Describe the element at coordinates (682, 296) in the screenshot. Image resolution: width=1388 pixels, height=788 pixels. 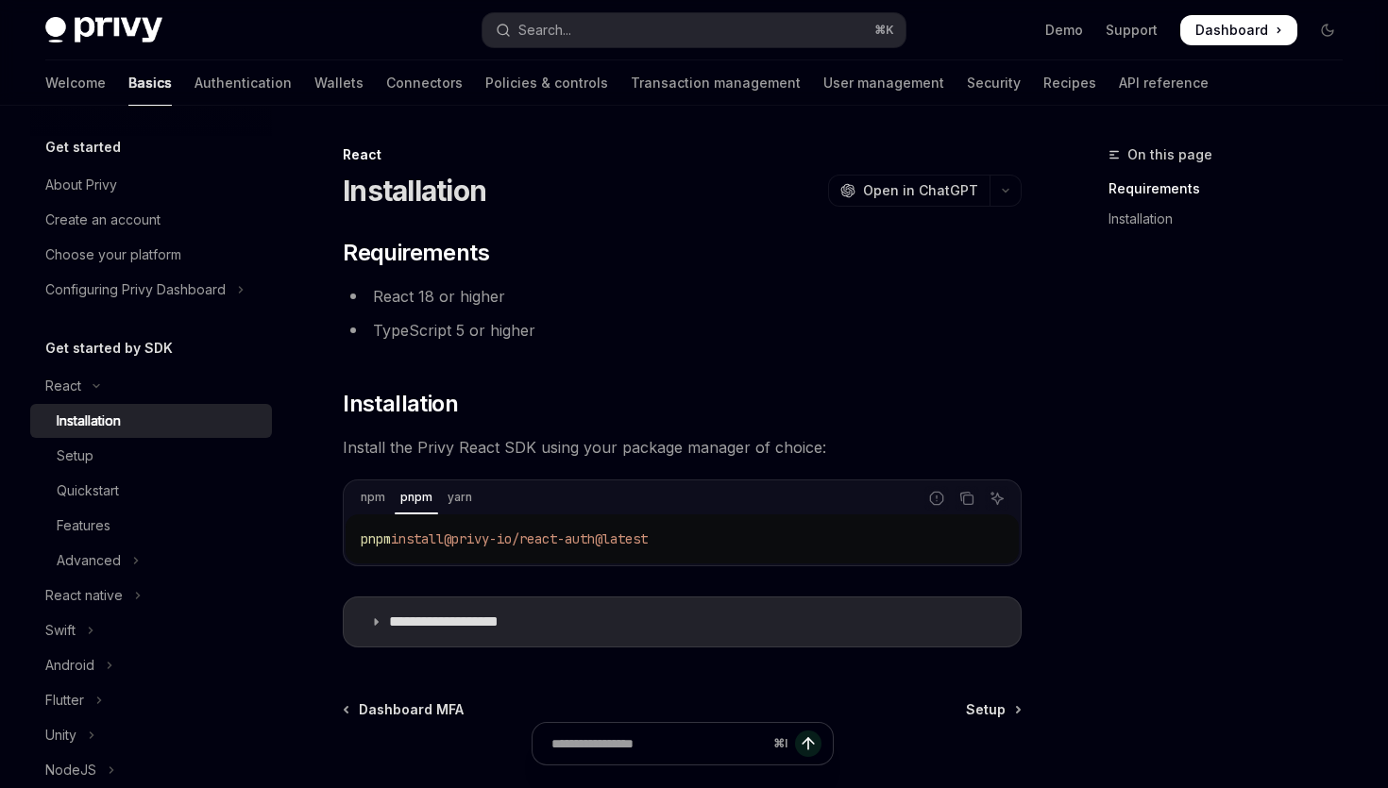
I see `li: React 18 or higher` at that location.